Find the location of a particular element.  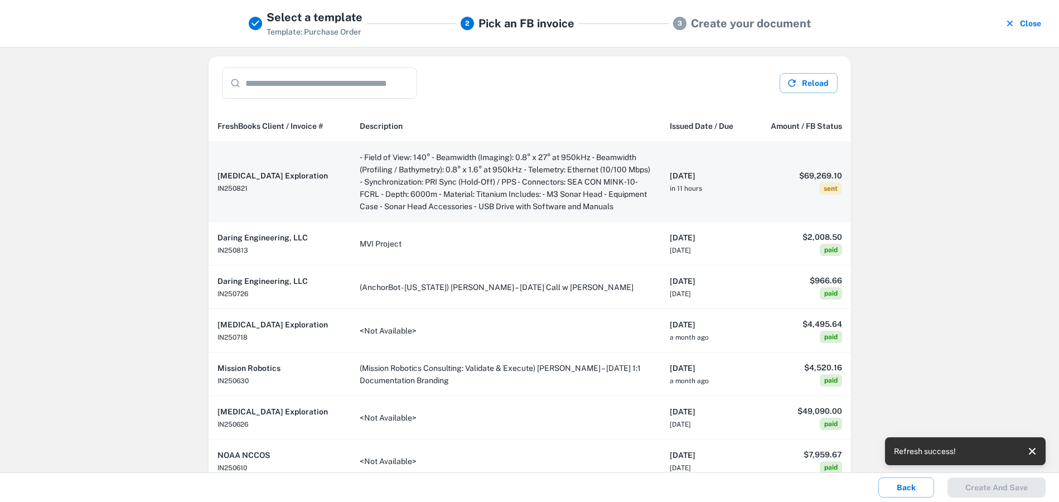

td: MVI Project is located at coordinates (506, 244).